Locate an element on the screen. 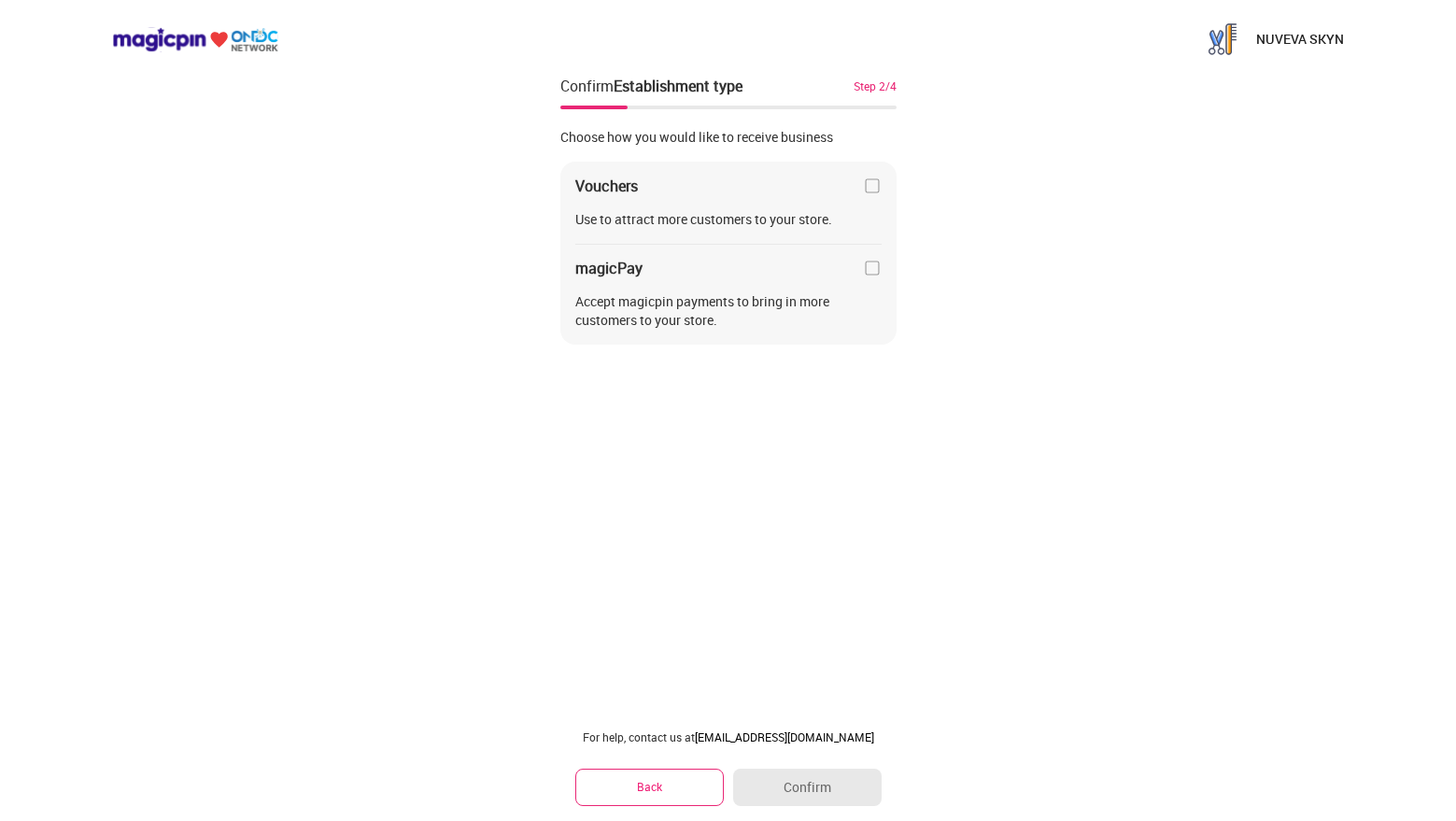 This screenshot has height=821, width=1456. div: Establishment type is located at coordinates (678, 86).